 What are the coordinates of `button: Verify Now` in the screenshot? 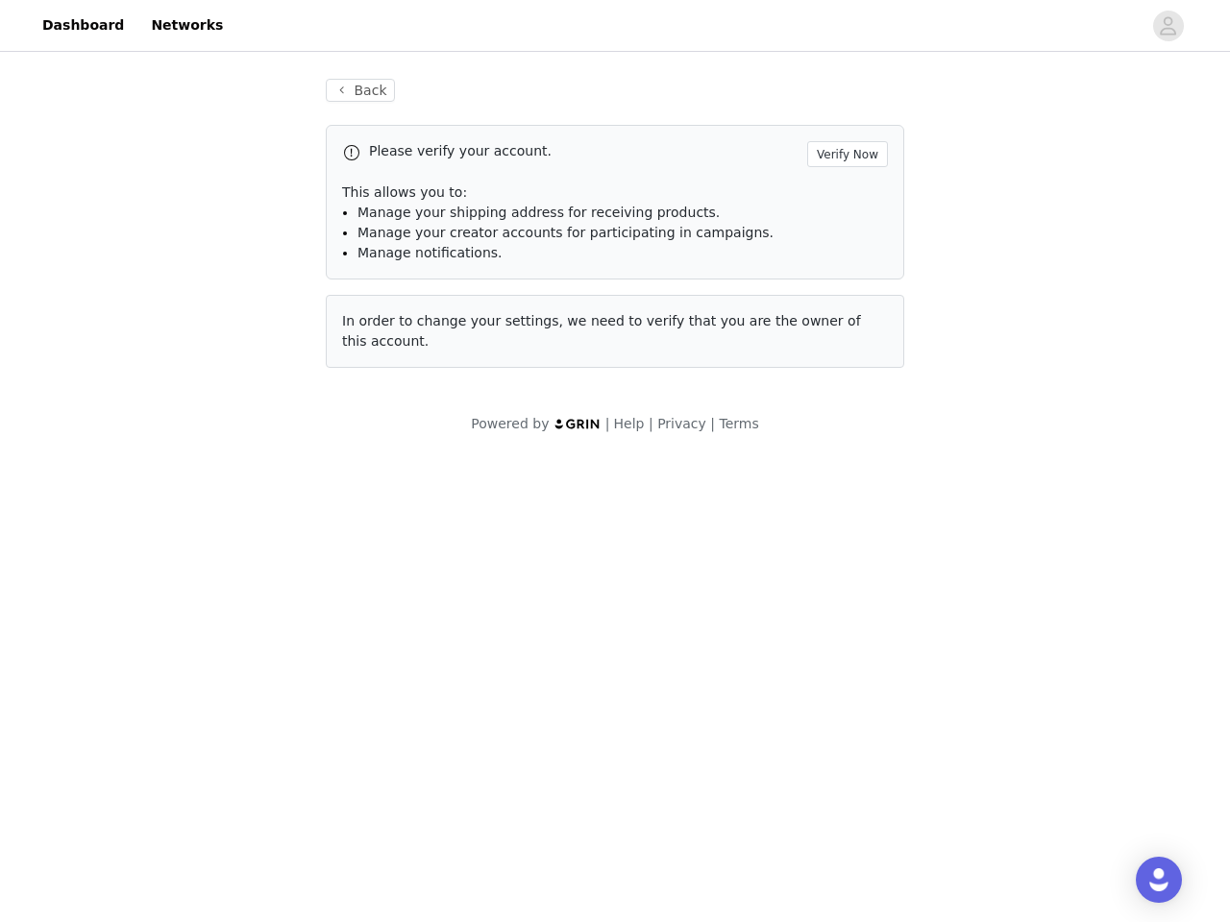 It's located at (847, 154).